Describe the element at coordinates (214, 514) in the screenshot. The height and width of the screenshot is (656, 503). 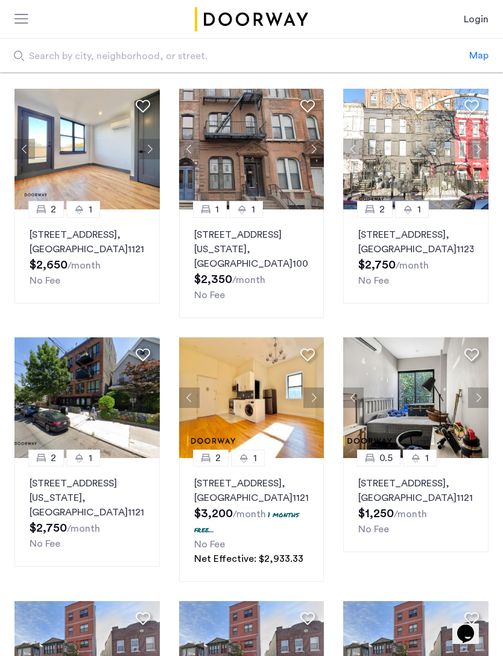
I see `span: $3,200` at that location.